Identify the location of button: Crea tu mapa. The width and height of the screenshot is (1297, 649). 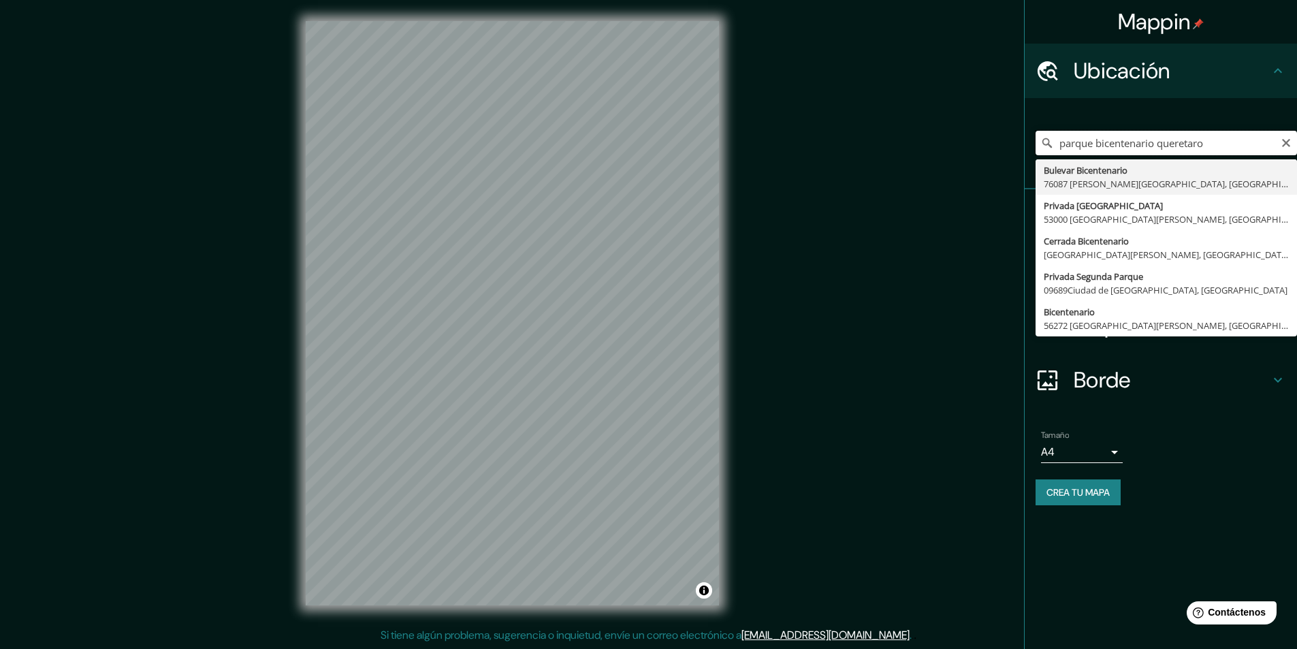
(1078, 492).